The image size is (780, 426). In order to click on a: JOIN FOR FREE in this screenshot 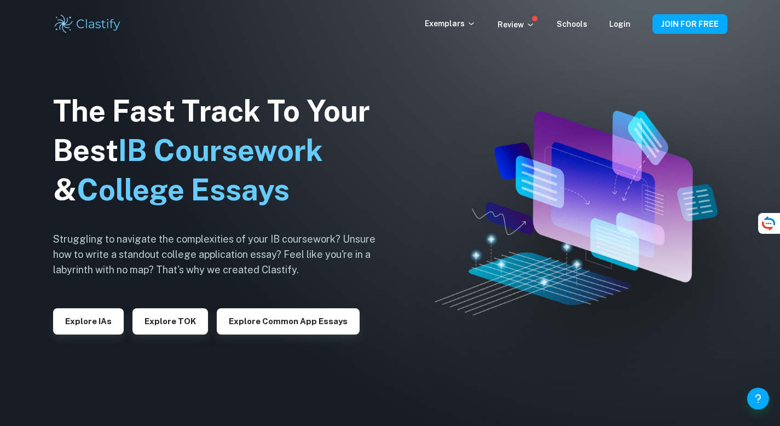, I will do `click(690, 24)`.